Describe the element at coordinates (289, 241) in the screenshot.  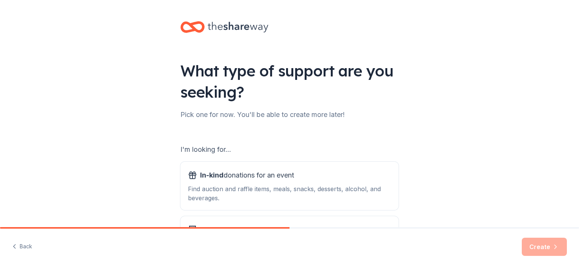
I see `button: Grantsfor my nonprofitsFind grants for projects & programming, general operations, capital, schol...` at that location.